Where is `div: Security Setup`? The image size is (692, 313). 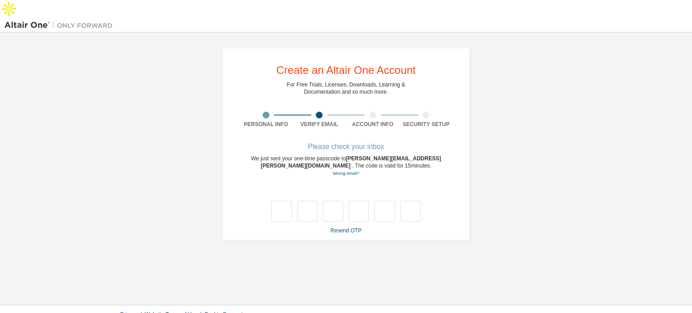 div: Security Setup is located at coordinates (426, 124).